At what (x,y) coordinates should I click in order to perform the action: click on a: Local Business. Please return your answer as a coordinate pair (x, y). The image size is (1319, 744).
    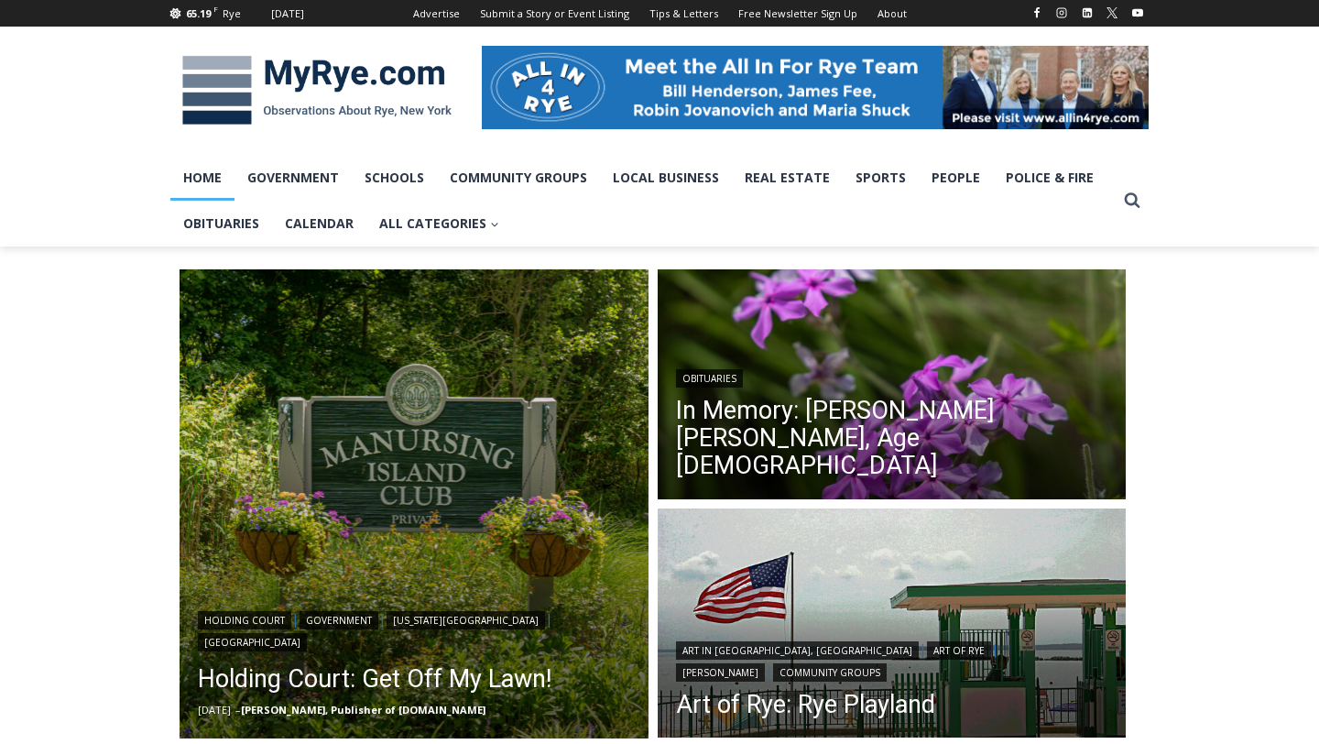
    Looking at the image, I should click on (666, 178).